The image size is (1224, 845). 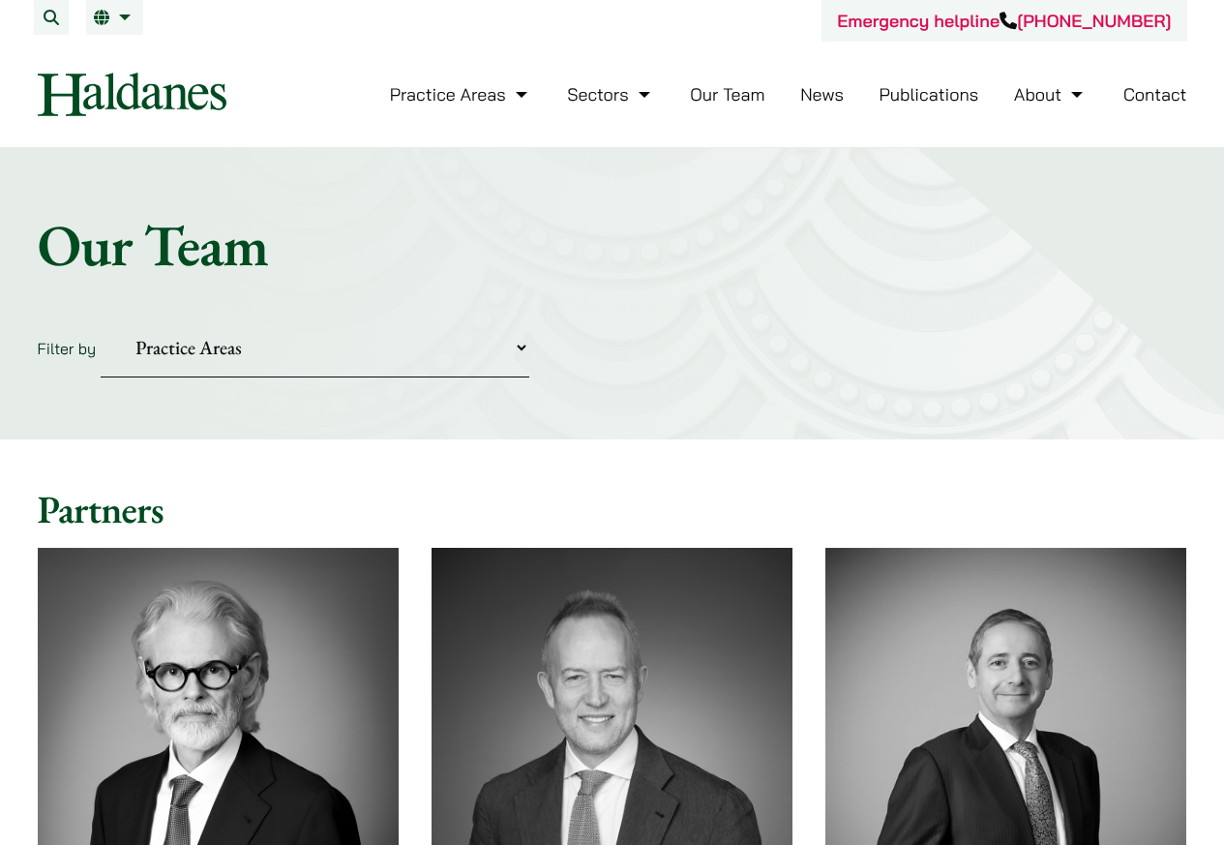 I want to click on a: Our Team, so click(x=727, y=94).